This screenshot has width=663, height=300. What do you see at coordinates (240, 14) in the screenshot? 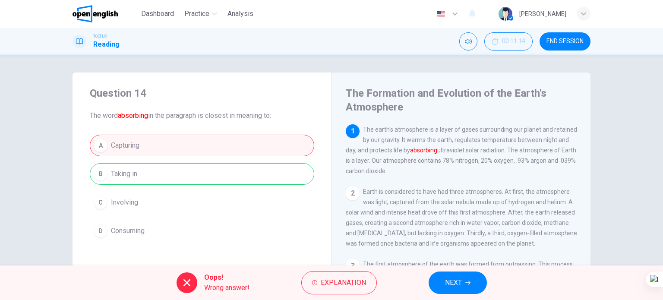
I see `a: Analysis` at bounding box center [240, 14].